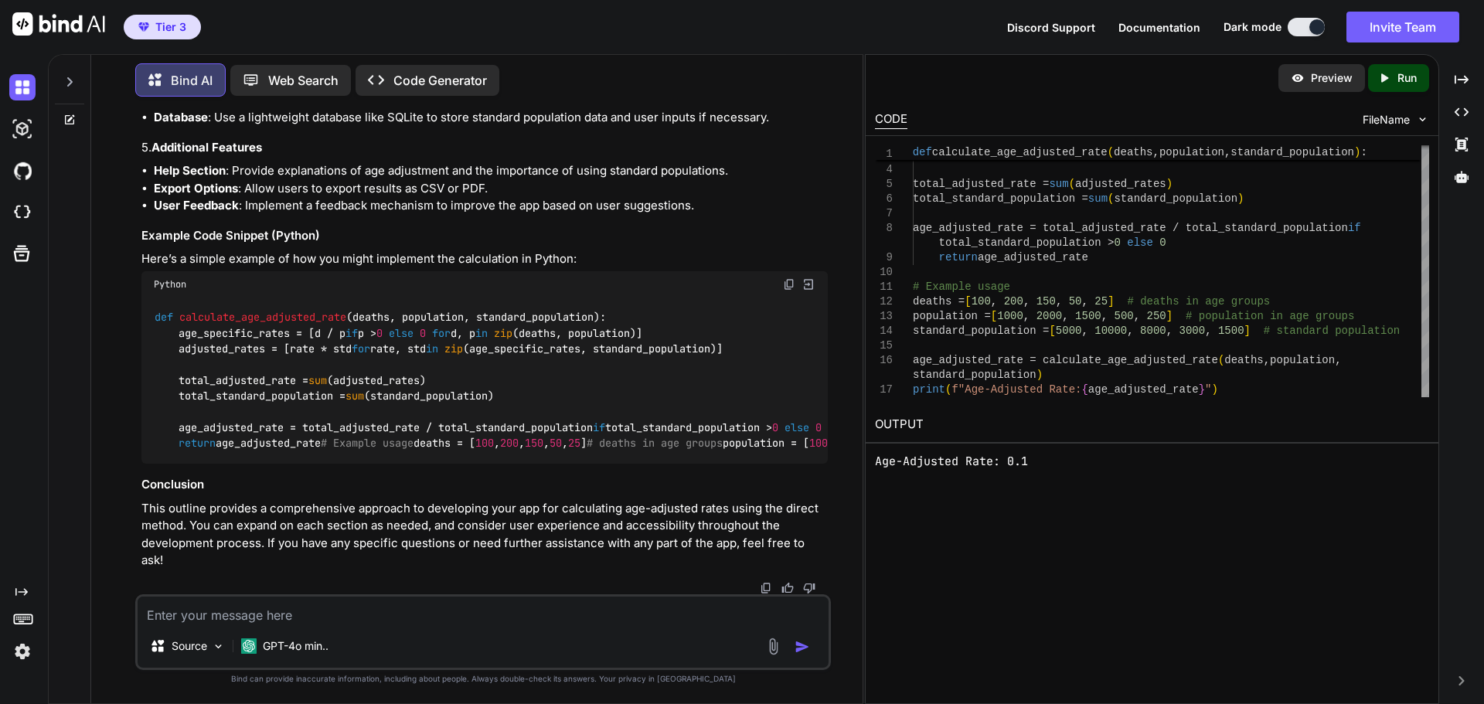 This screenshot has height=704, width=1484. I want to click on h3: Example Code Snippet (Python), so click(485, 236).